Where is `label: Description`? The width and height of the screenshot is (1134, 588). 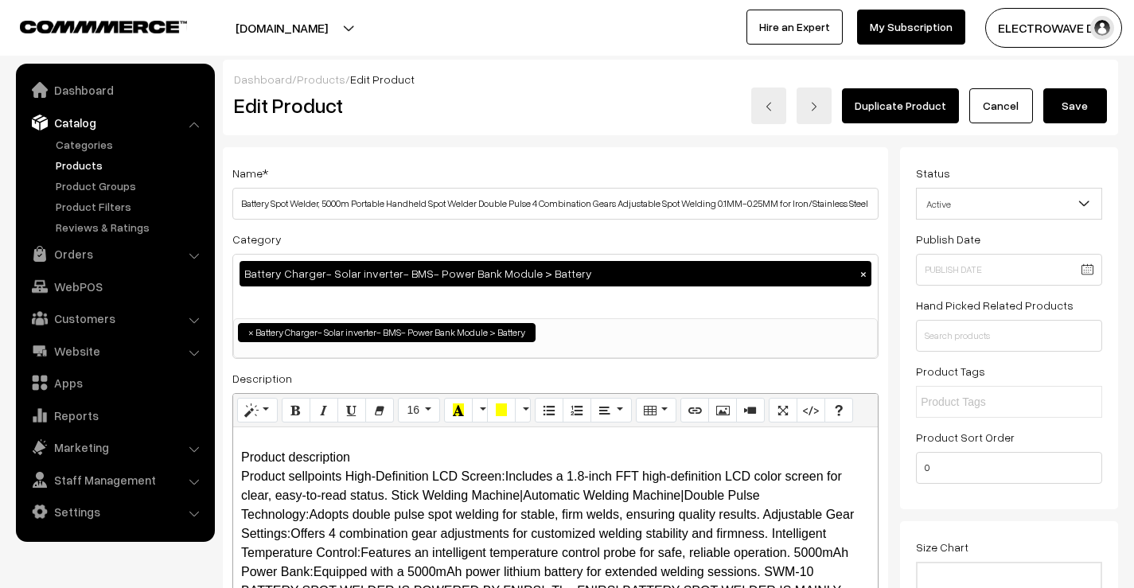
label: Description is located at coordinates (262, 378).